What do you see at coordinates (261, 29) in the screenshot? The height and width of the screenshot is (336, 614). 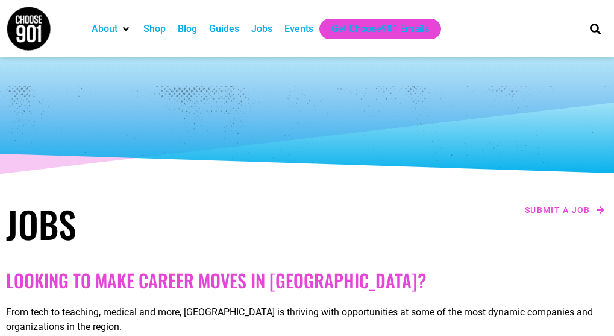 I see `div: Jobs` at bounding box center [261, 29].